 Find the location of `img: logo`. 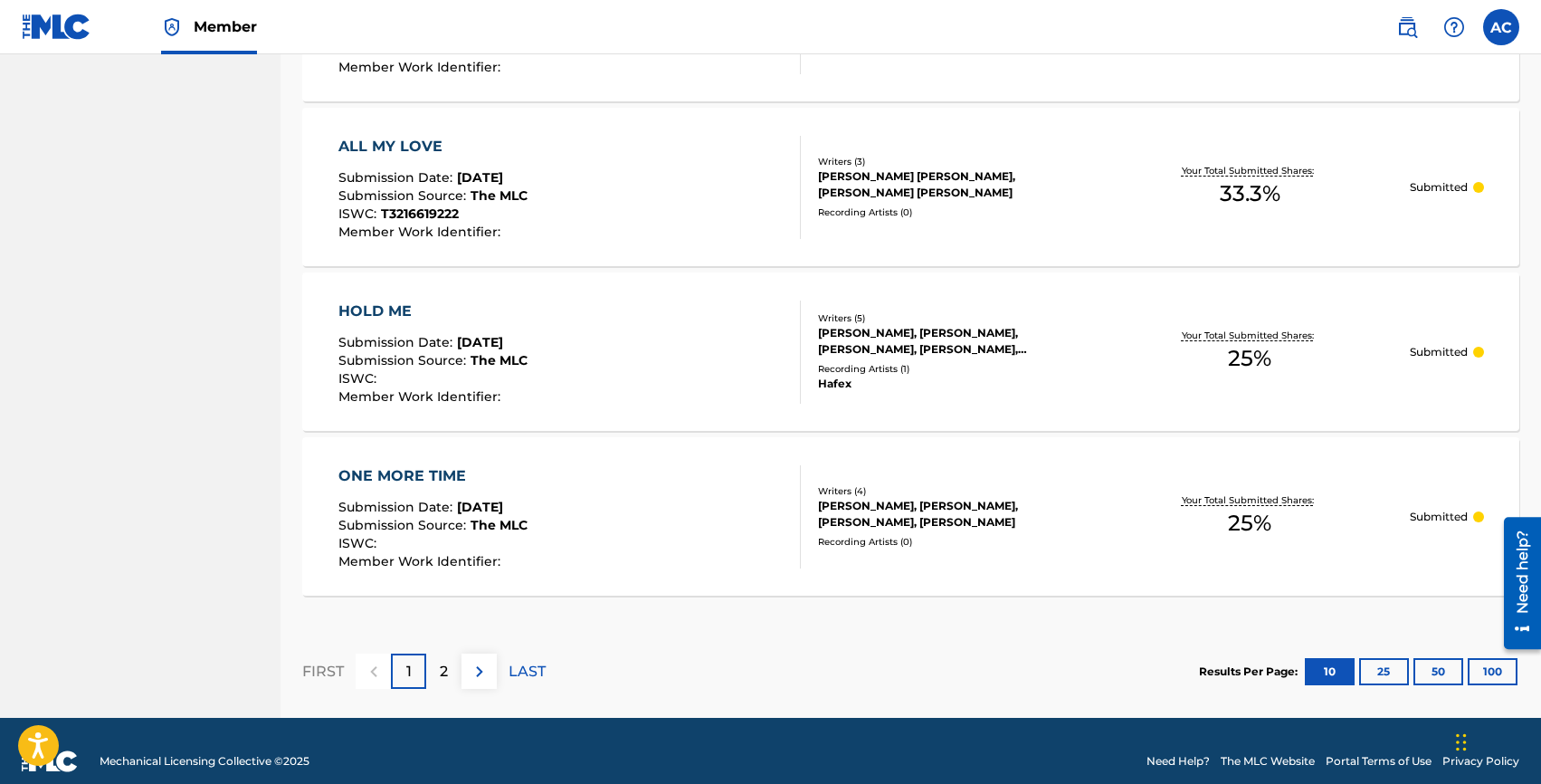

img: logo is located at coordinates (49, 761).